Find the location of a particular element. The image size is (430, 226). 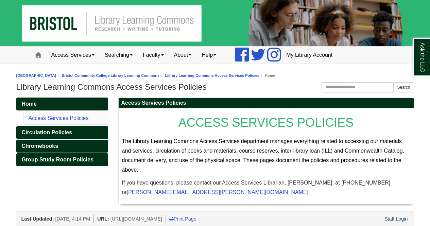

i: Print Page is located at coordinates (171, 219).